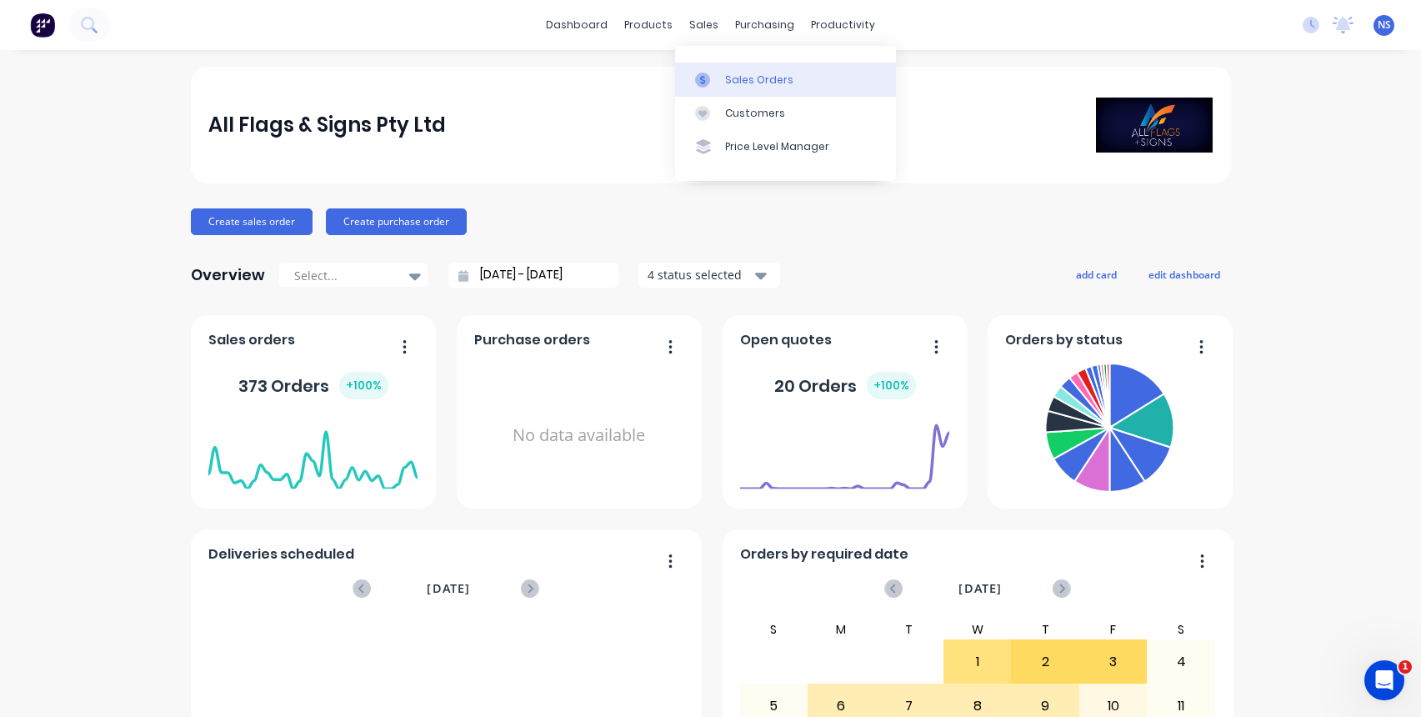 This screenshot has width=1421, height=717. What do you see at coordinates (649, 25) in the screenshot?
I see `div: products` at bounding box center [649, 25].